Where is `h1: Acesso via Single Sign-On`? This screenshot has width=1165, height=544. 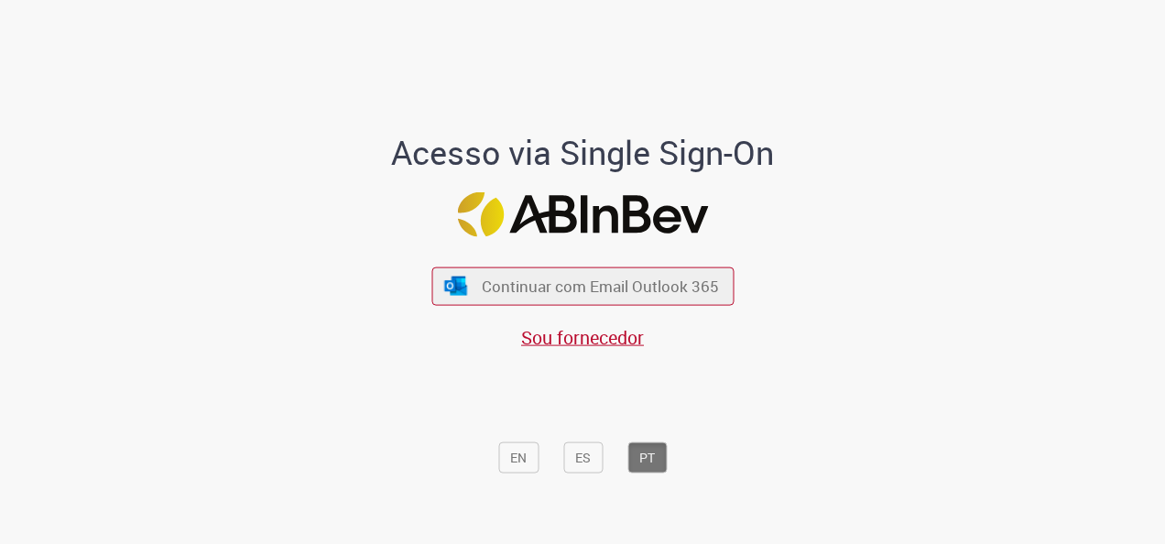
h1: Acesso via Single Sign-On is located at coordinates (583, 152).